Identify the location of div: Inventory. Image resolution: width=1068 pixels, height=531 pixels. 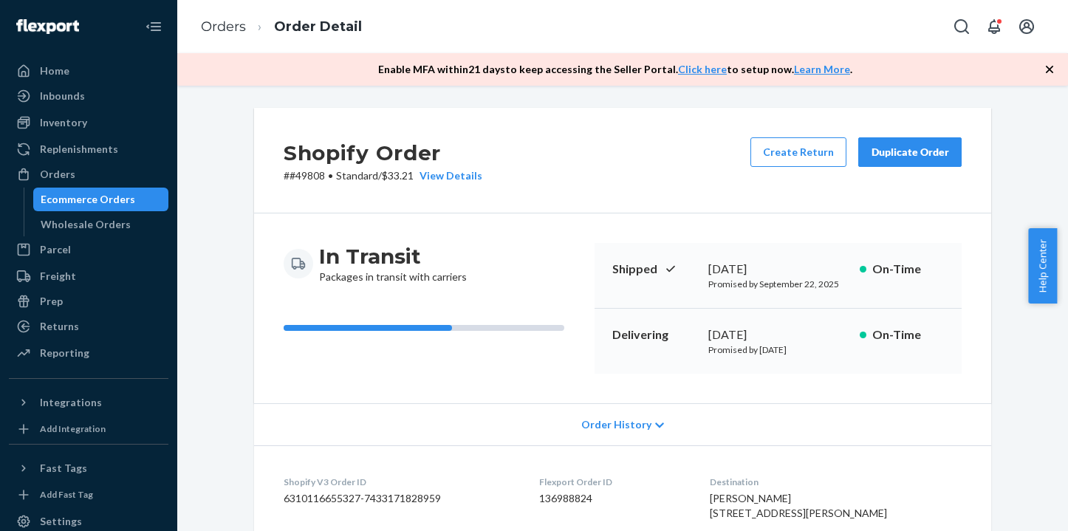
(64, 123).